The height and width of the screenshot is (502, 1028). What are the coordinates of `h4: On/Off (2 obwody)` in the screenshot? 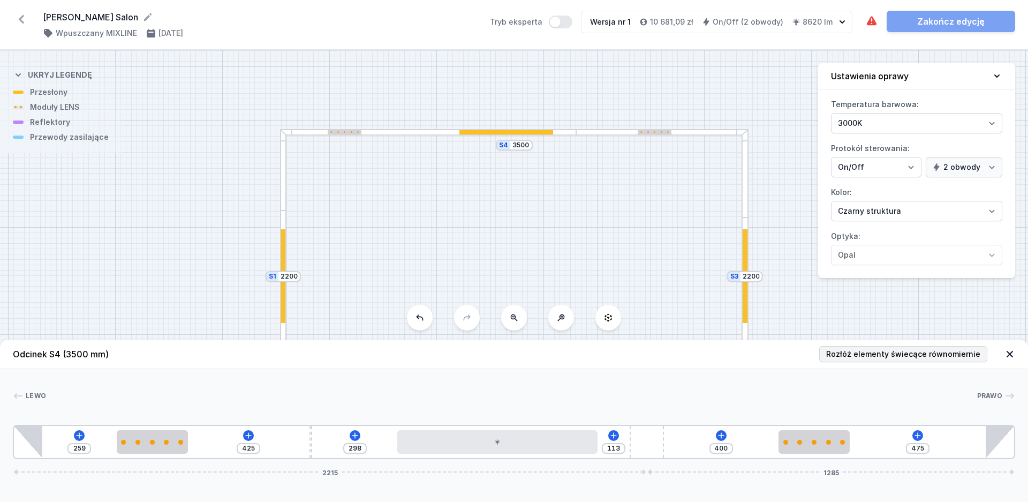 It's located at (748, 22).